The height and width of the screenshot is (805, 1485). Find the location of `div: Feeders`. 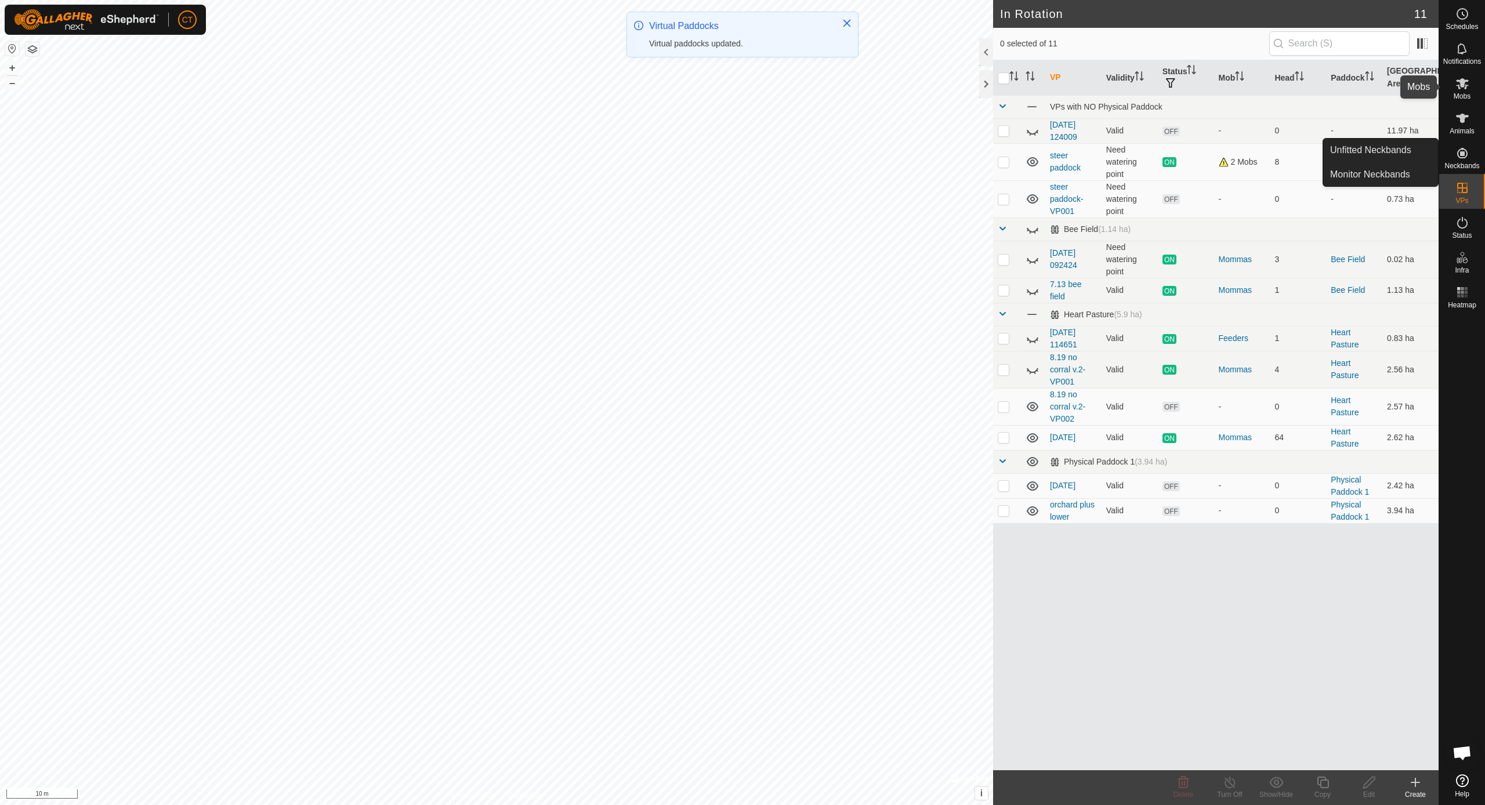

div: Feeders is located at coordinates (1242, 338).